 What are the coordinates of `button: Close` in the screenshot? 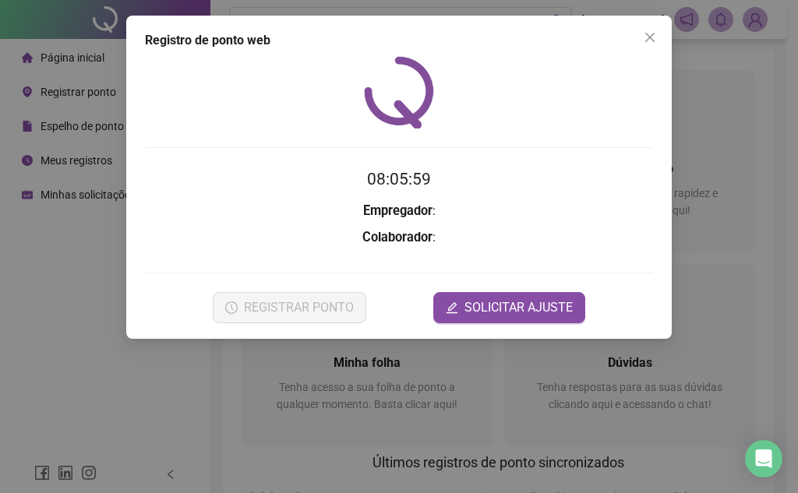 It's located at (650, 37).